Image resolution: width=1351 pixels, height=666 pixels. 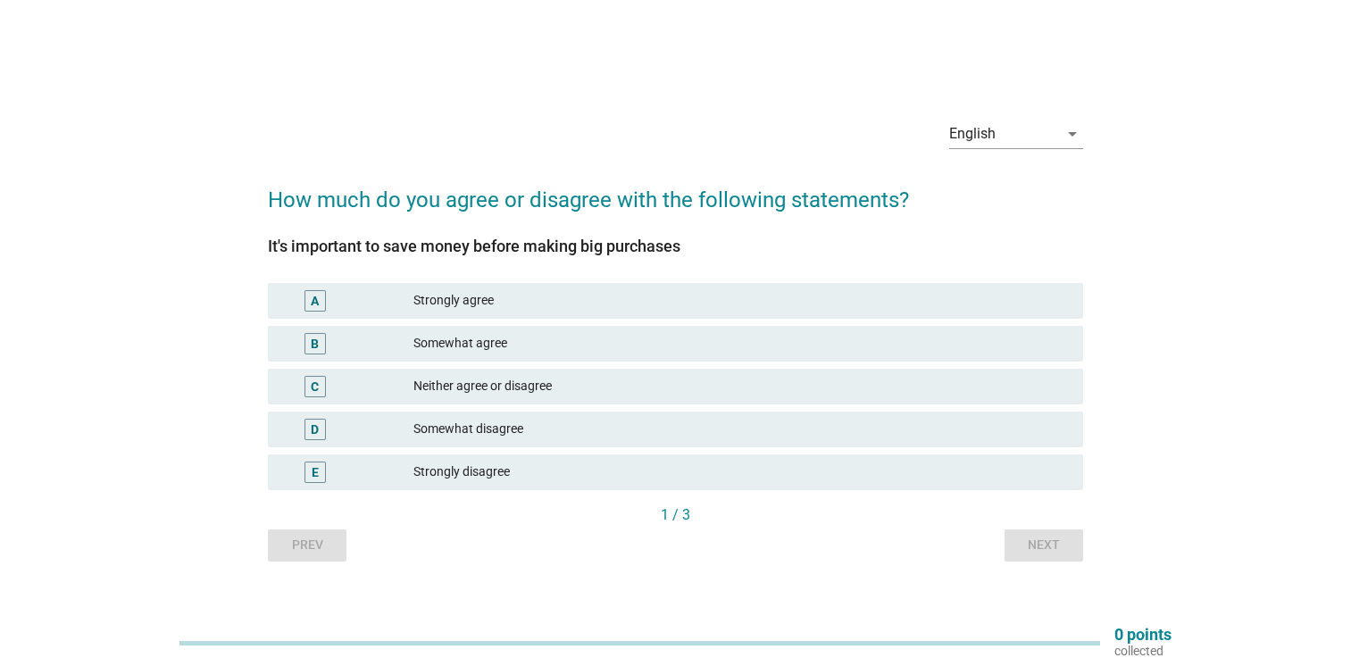 What do you see at coordinates (1143, 651) in the screenshot?
I see `p: collected` at bounding box center [1143, 651].